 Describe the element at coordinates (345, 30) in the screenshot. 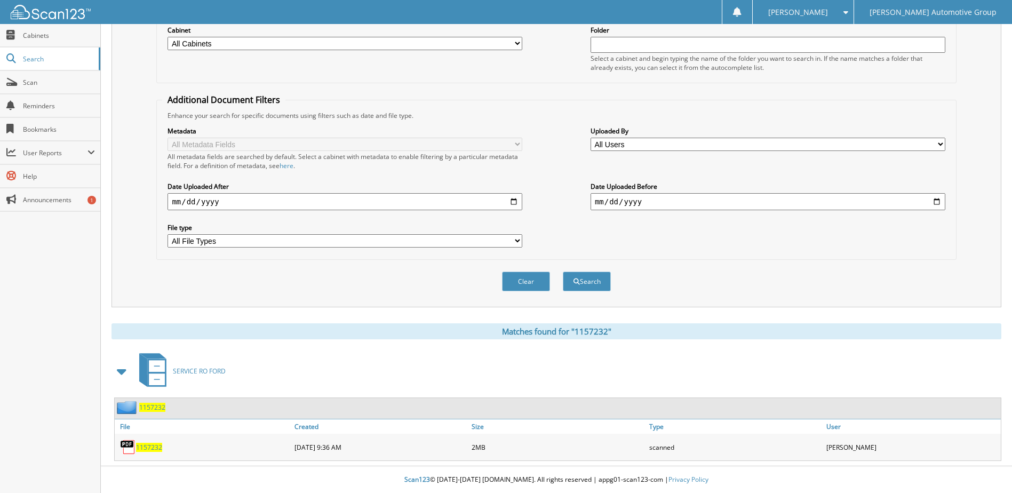

I see `label: Cabinet` at that location.